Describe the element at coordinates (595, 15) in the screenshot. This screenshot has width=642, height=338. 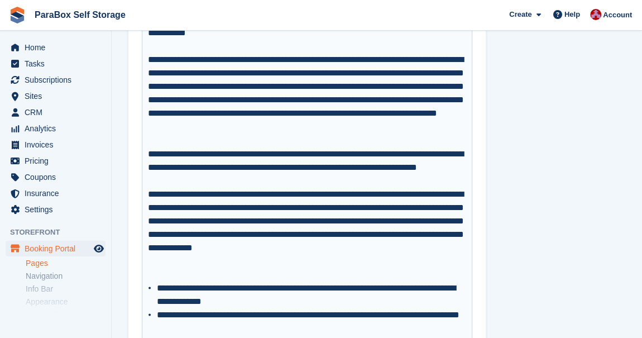
I see `img: Yan Grandjean` at that location.